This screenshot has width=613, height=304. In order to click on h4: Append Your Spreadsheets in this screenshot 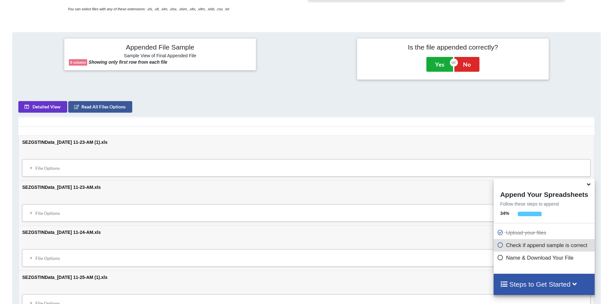, I will do `click(544, 194)`.